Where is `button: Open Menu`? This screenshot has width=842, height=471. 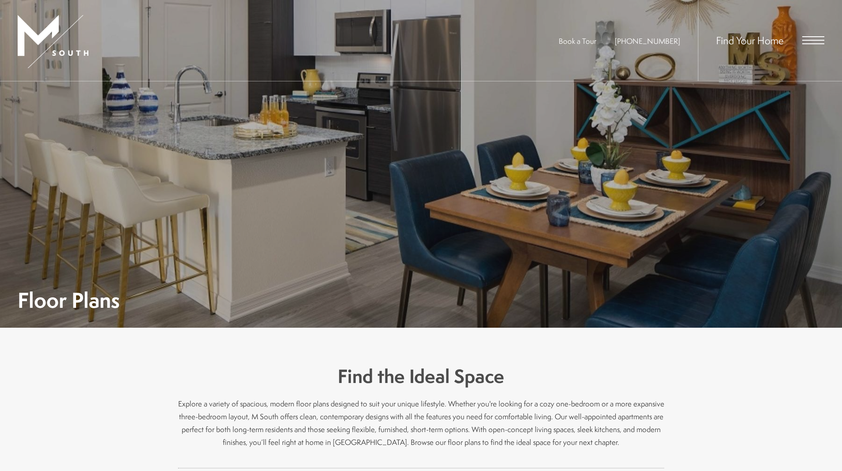 button: Open Menu is located at coordinates (813, 40).